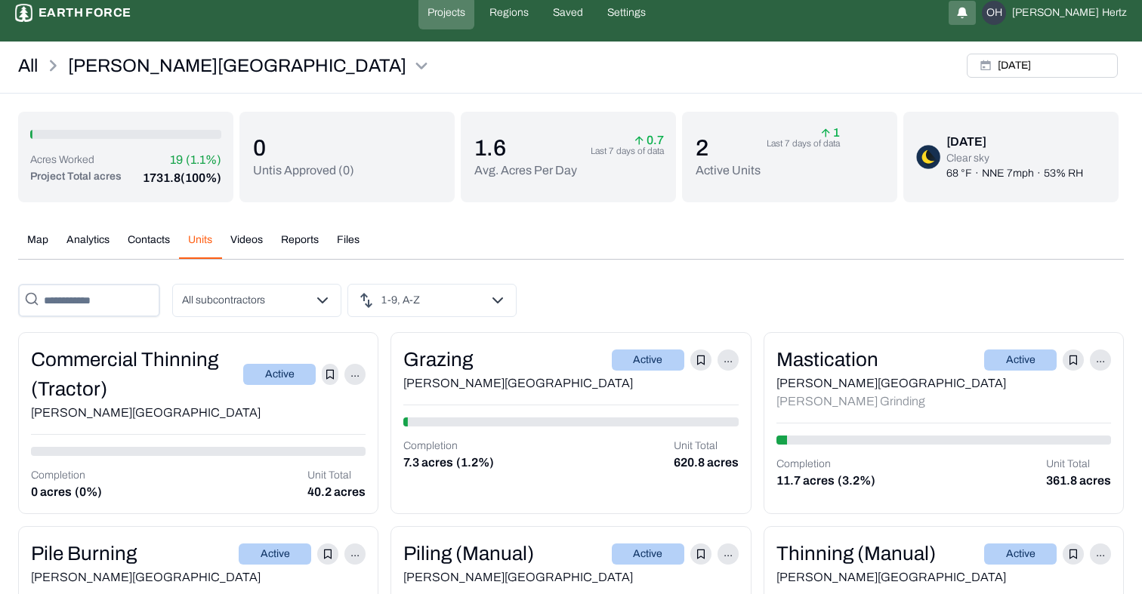  Describe the element at coordinates (85, 13) in the screenshot. I see `p: Earth force` at that location.